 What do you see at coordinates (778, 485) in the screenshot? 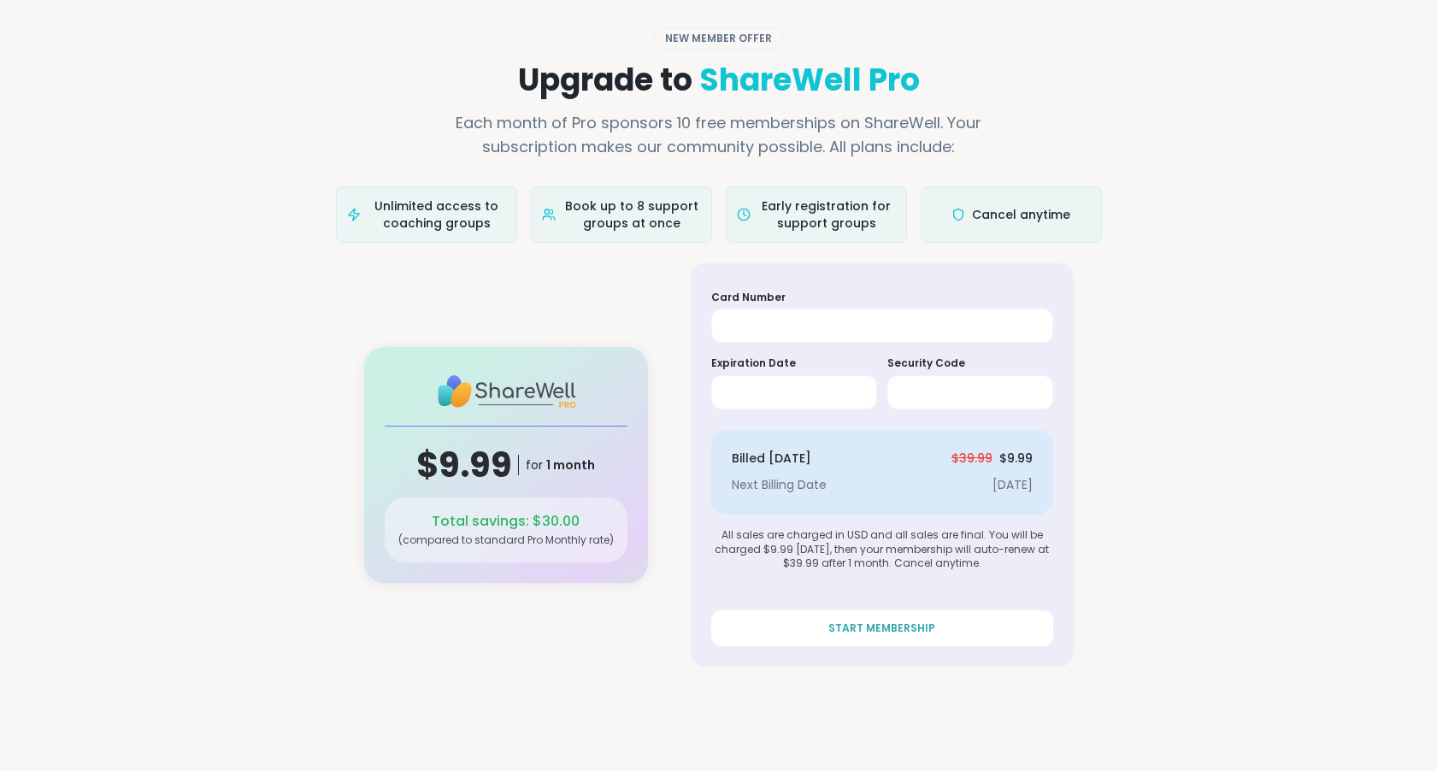
I see `div: Next Billing Date` at bounding box center [778, 485].